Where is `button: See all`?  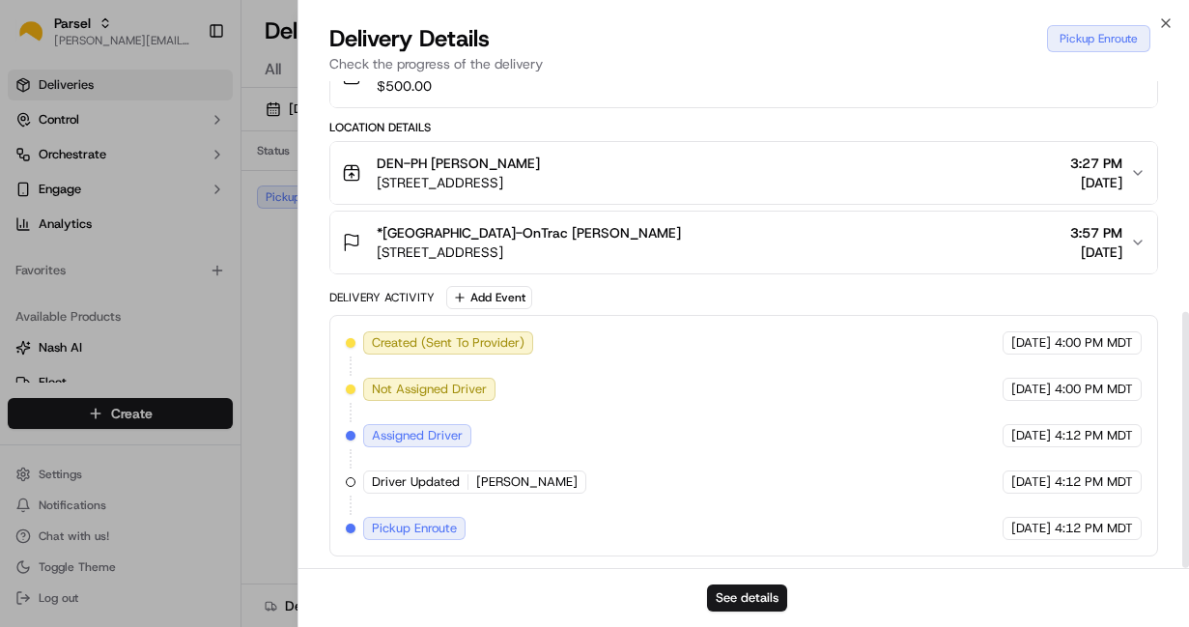
button: See all is located at coordinates (325, 259).